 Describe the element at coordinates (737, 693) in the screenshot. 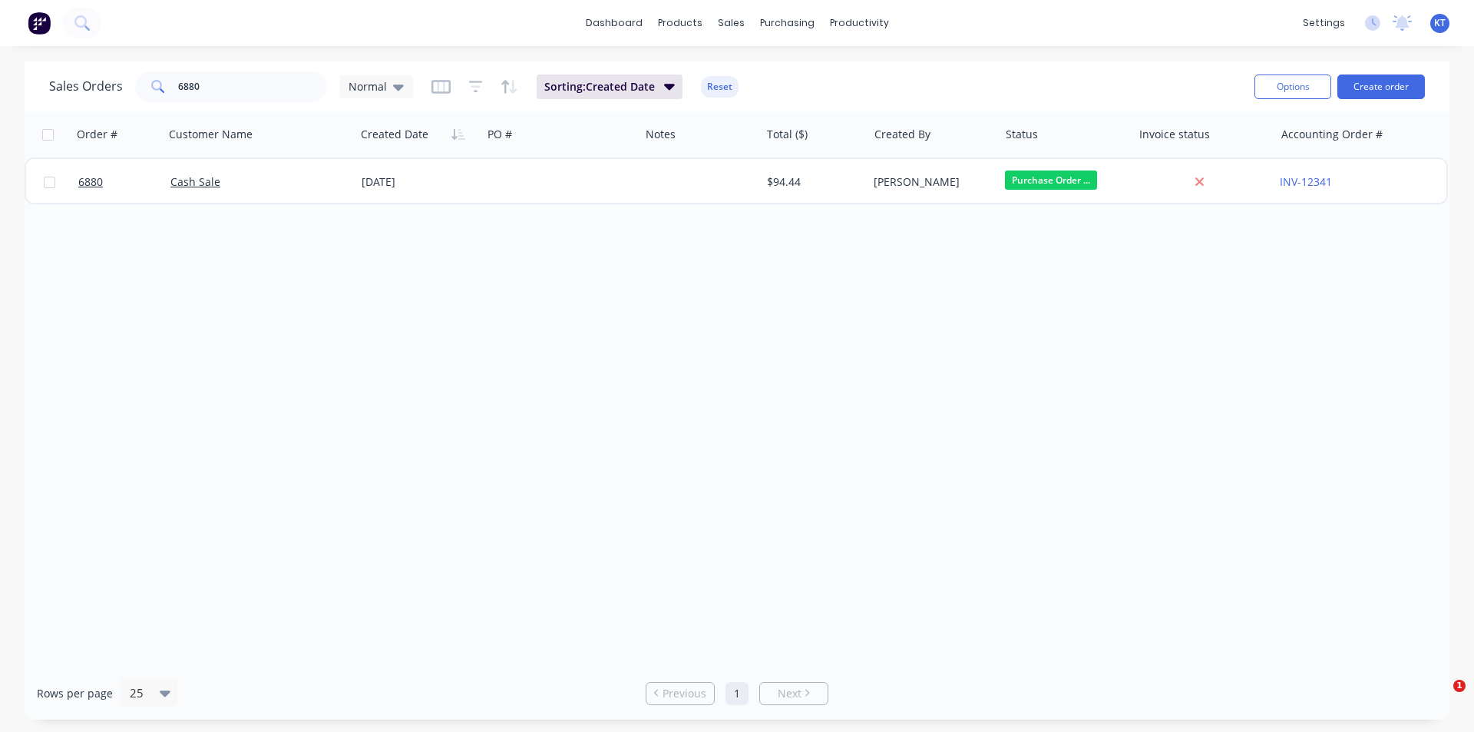

I see `a: Page 1 is your current page` at that location.